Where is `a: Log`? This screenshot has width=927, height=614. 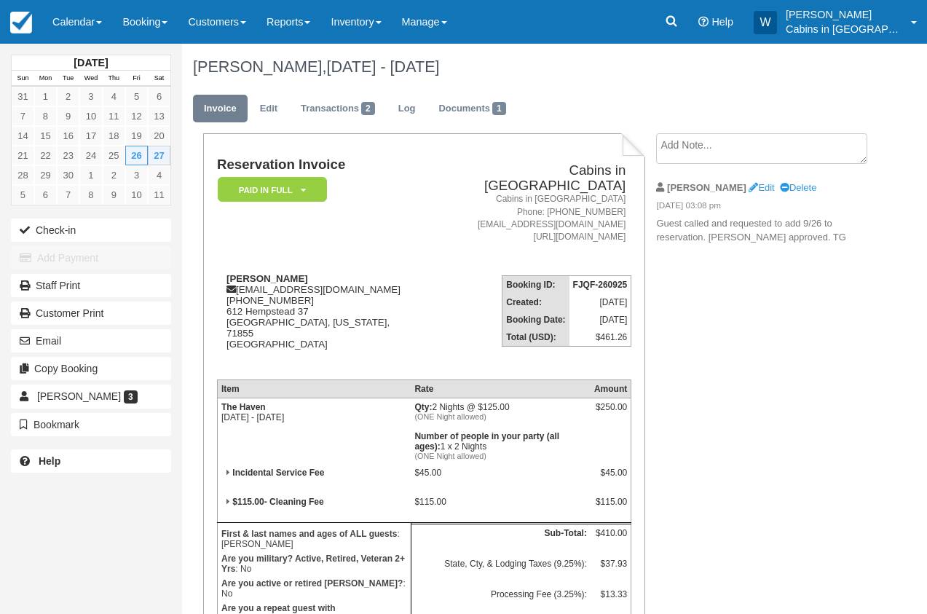
a: Log is located at coordinates (407, 108).